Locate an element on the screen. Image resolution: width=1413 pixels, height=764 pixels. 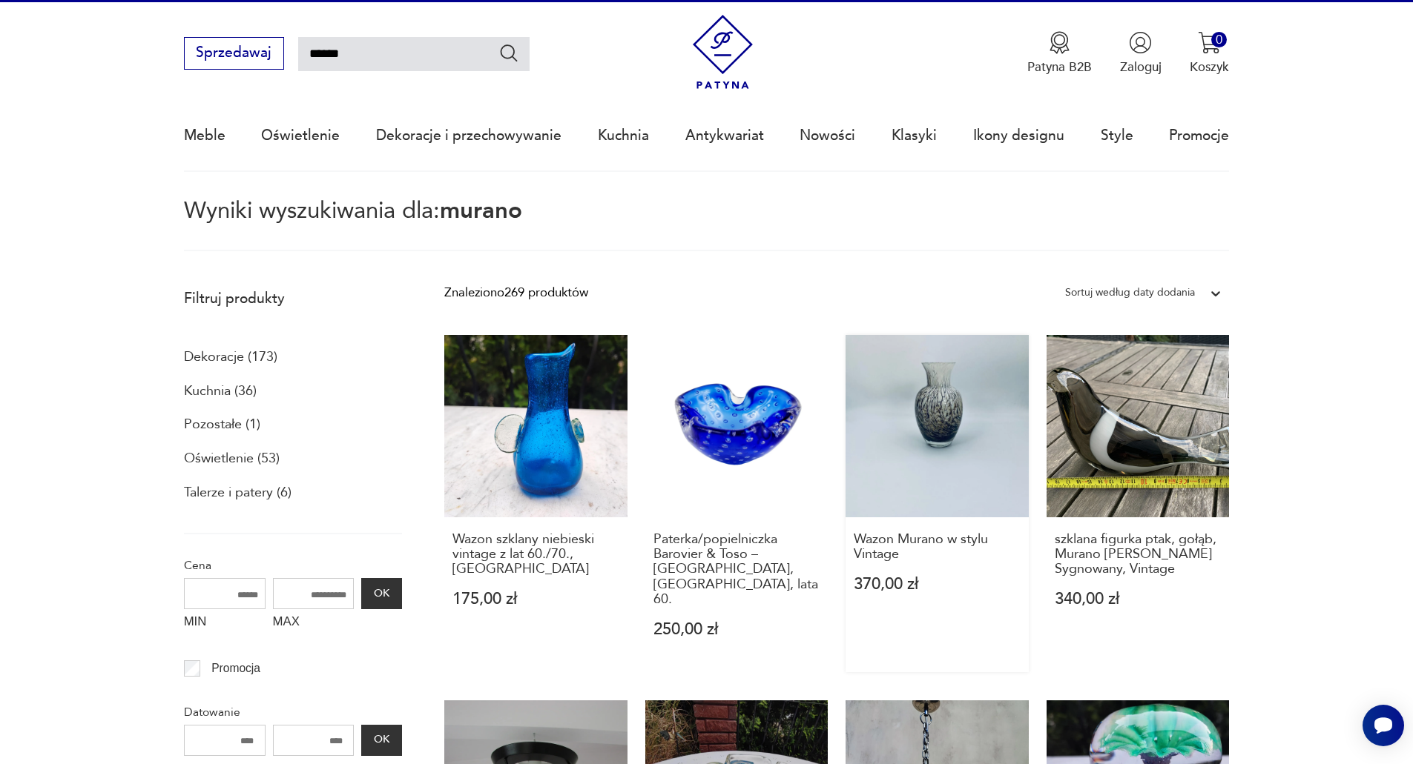
a: Klasyki is located at coordinates (914, 136).